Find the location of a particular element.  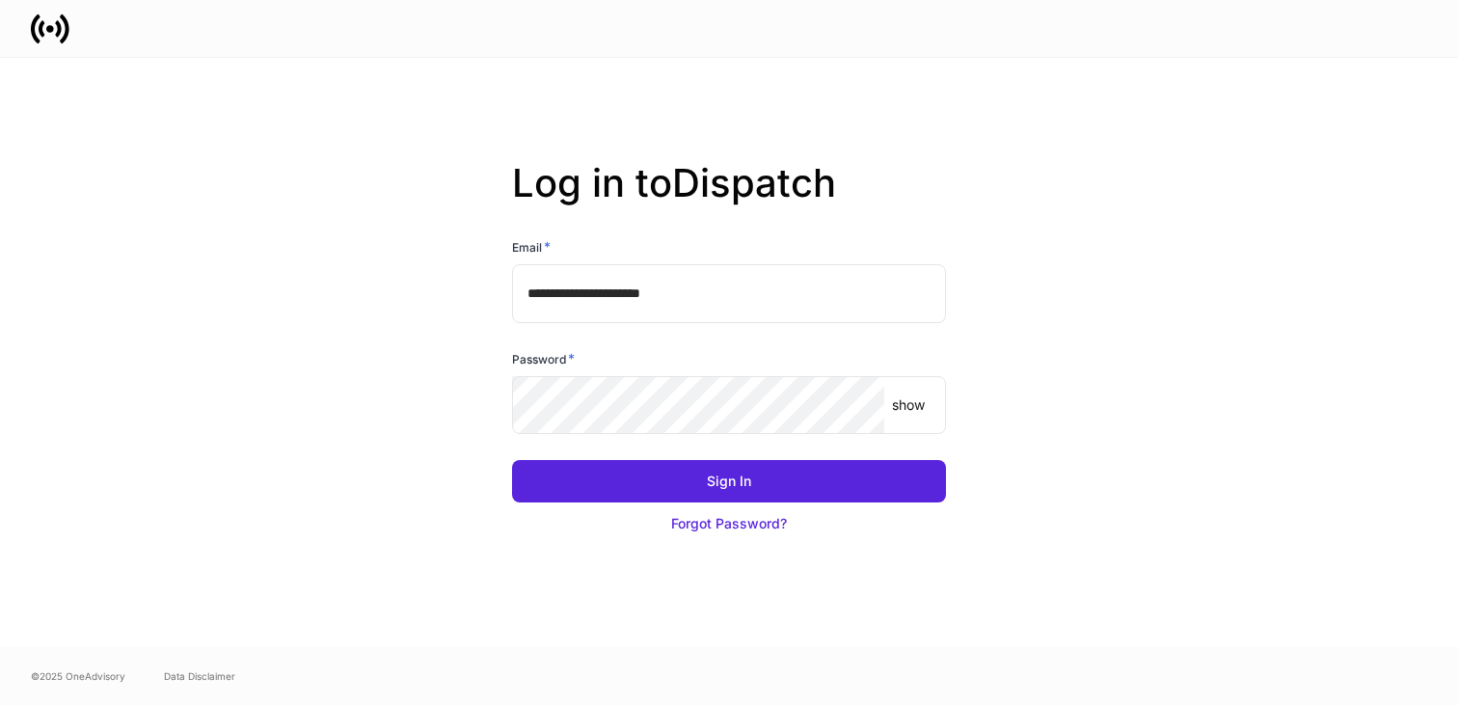

button: Forgot Password? is located at coordinates (729, 524).